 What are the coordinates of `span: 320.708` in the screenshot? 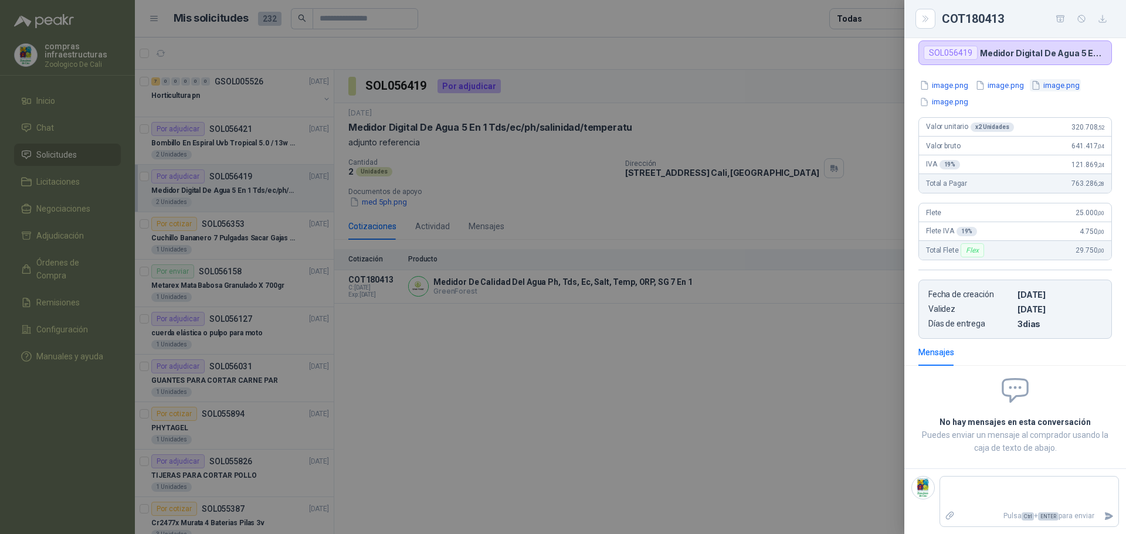 It's located at (1088, 127).